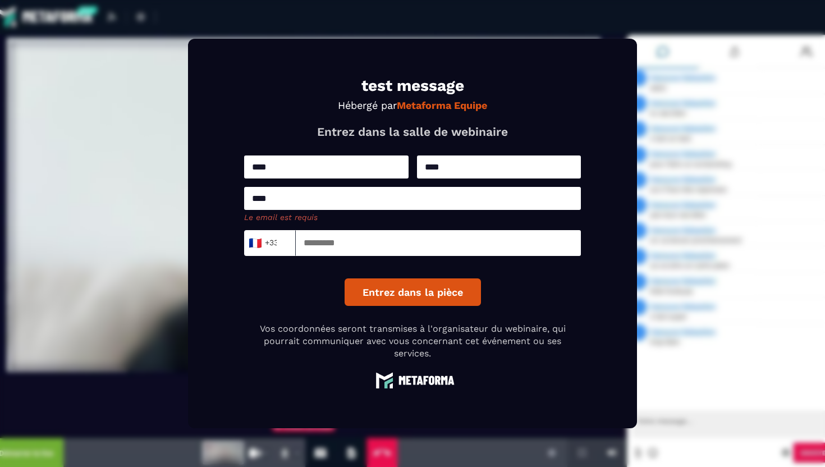  Describe the element at coordinates (412, 86) in the screenshot. I see `h1: test message` at that location.